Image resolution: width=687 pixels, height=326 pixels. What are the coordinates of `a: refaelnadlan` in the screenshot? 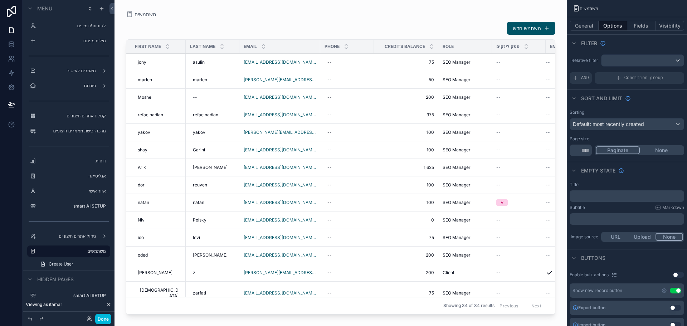 It's located at (212, 115).